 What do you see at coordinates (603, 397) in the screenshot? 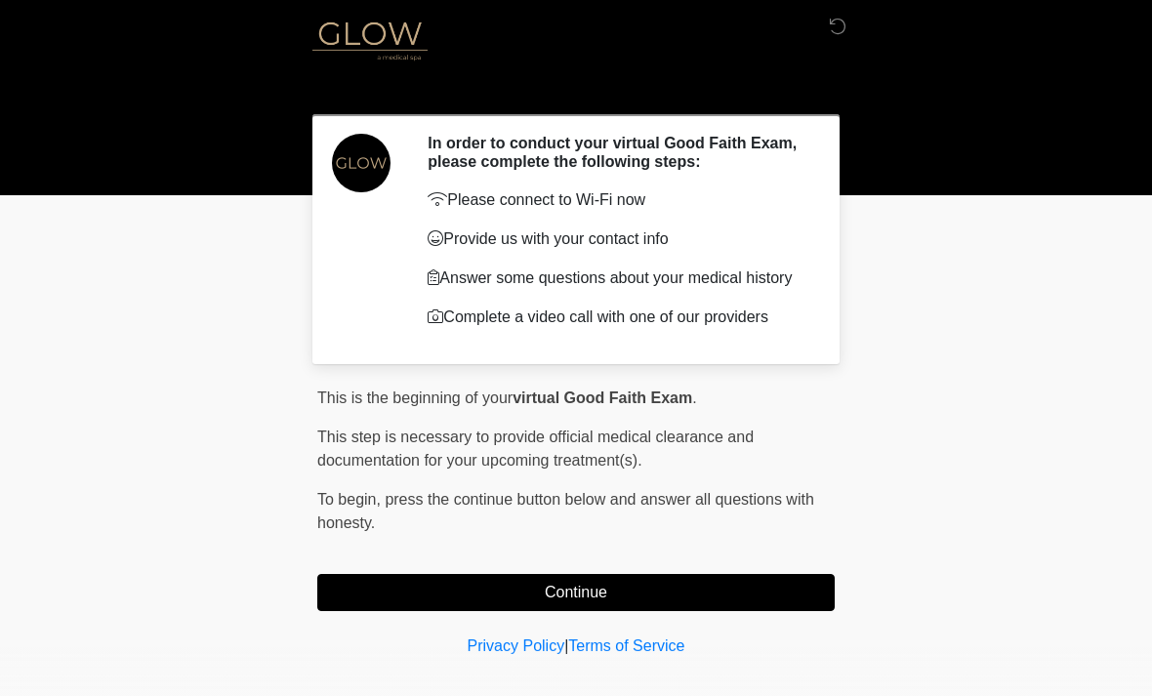
I see `strong: virtual Good Faith Exam` at bounding box center [603, 397].